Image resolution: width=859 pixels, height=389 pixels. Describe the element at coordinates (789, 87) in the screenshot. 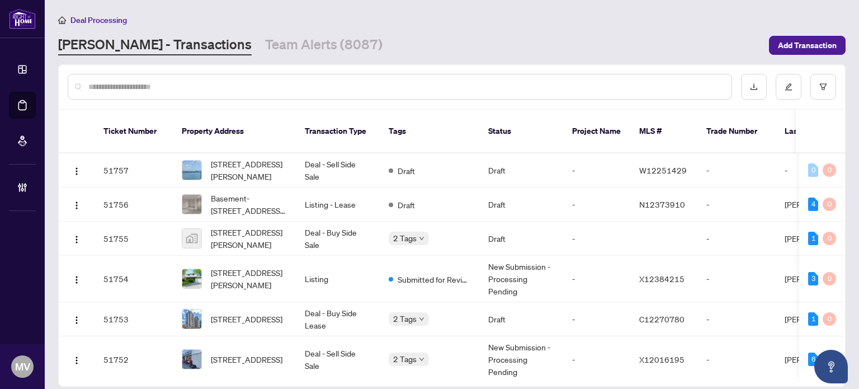

I see `button: edit` at that location.